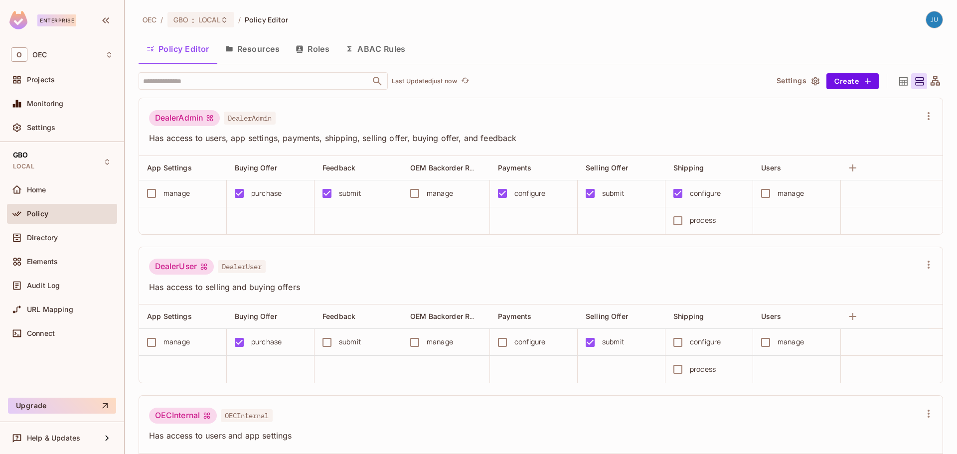 The width and height of the screenshot is (957, 454). I want to click on button: Resources, so click(252, 49).